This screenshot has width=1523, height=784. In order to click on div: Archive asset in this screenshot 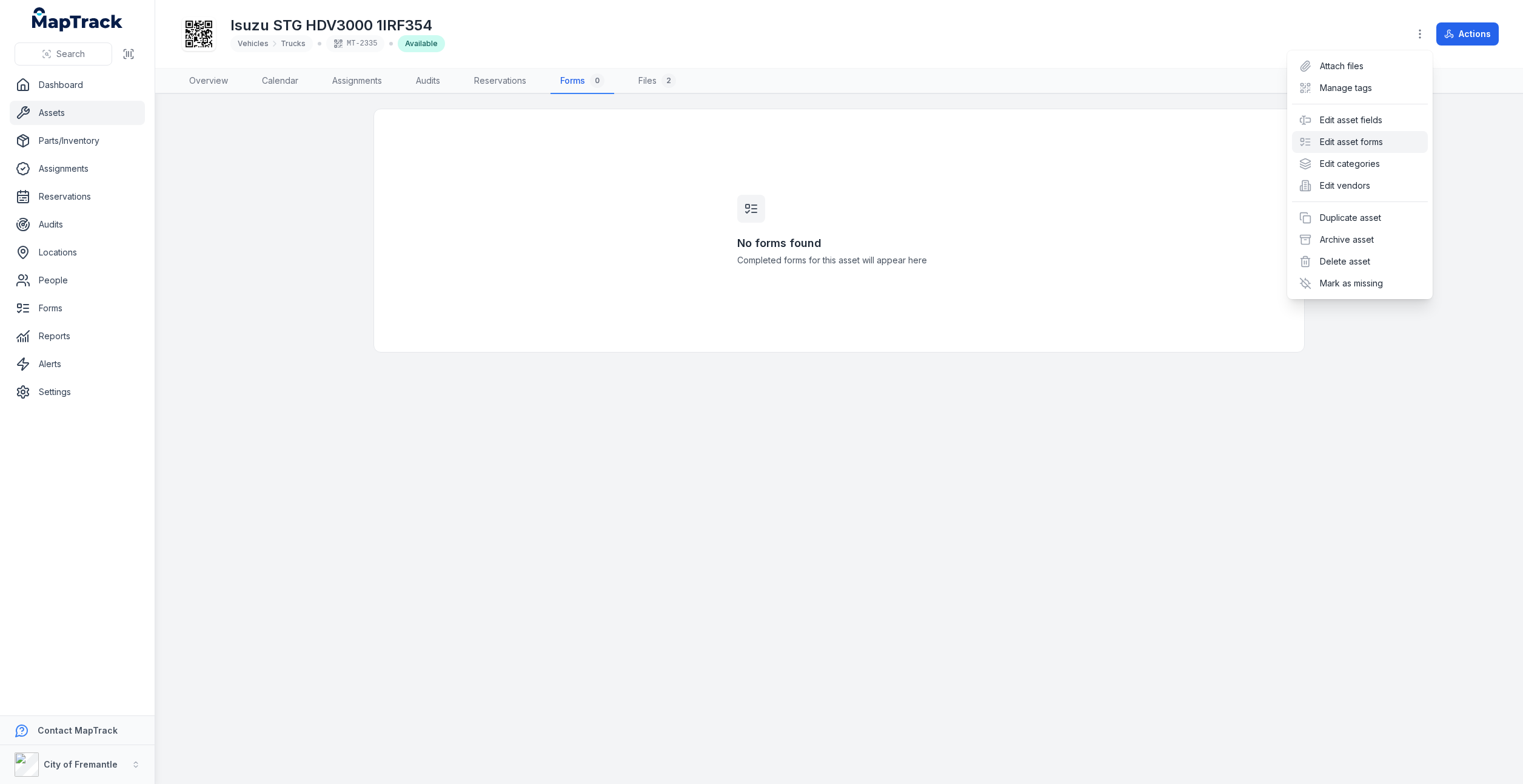, I will do `click(1361, 240)`.